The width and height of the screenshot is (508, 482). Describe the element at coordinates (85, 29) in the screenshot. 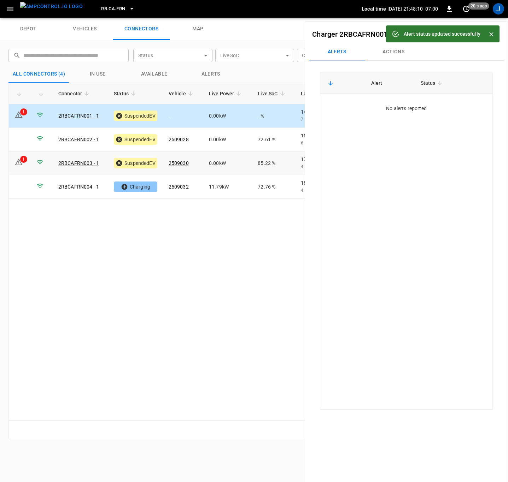

I see `a: vehicles` at that location.